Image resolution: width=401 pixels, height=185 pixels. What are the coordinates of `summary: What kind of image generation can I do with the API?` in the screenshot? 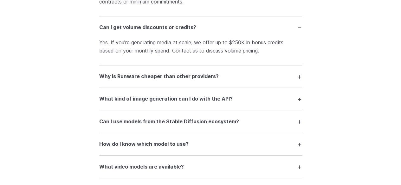 It's located at (201, 99).